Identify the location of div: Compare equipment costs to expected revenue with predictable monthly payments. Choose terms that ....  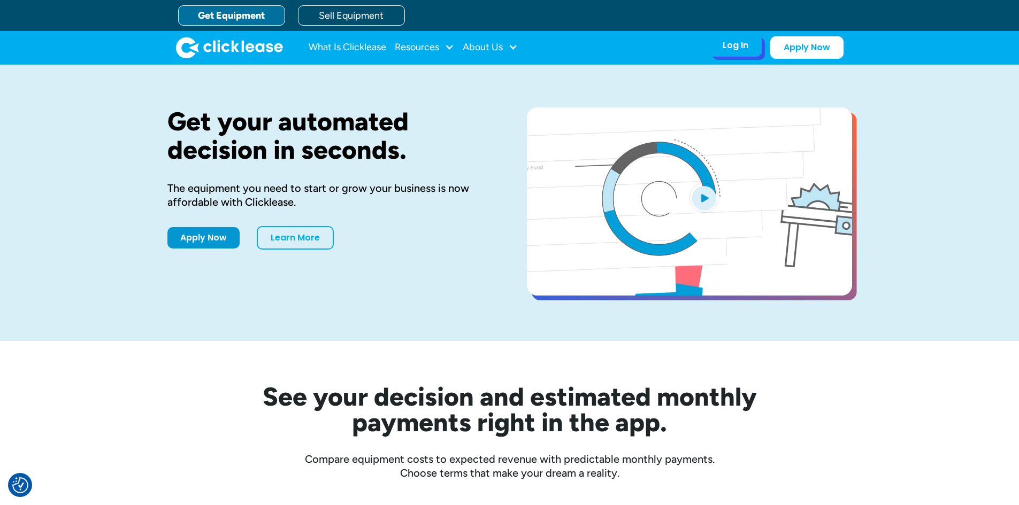
(510, 466).